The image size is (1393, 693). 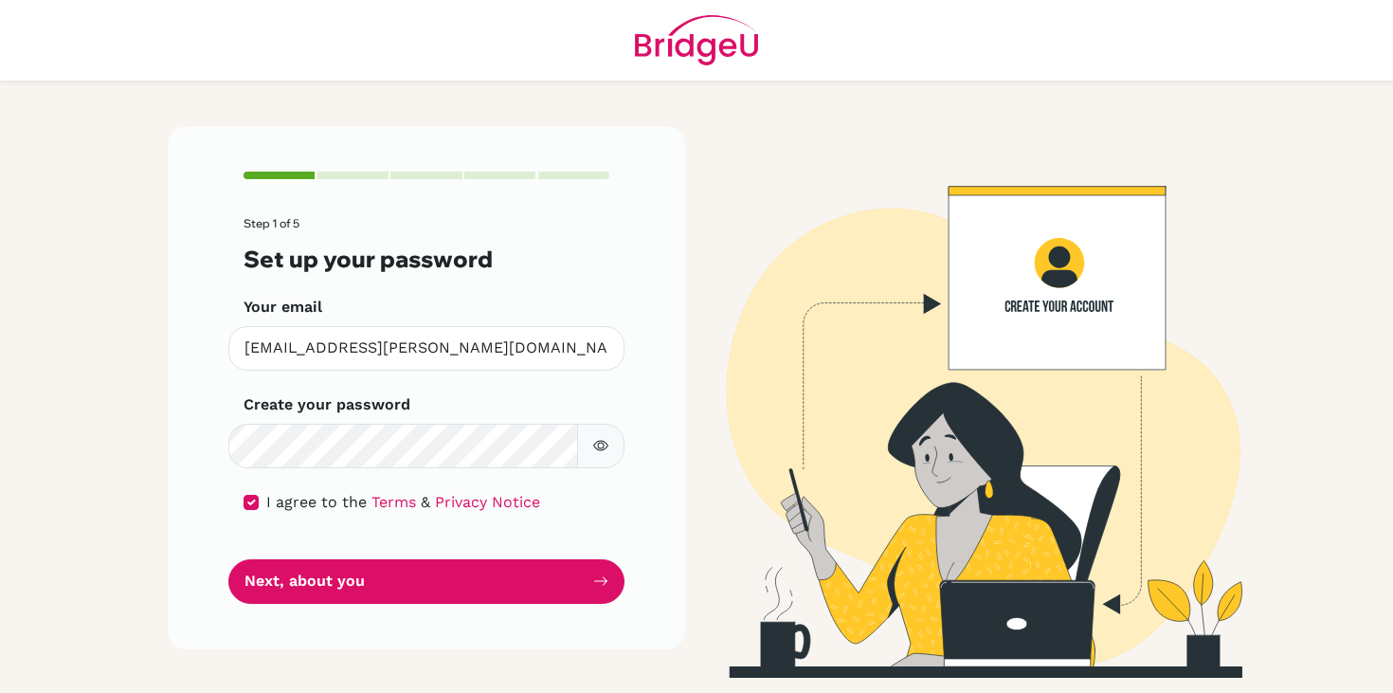 I want to click on label: Your email, so click(x=282, y=307).